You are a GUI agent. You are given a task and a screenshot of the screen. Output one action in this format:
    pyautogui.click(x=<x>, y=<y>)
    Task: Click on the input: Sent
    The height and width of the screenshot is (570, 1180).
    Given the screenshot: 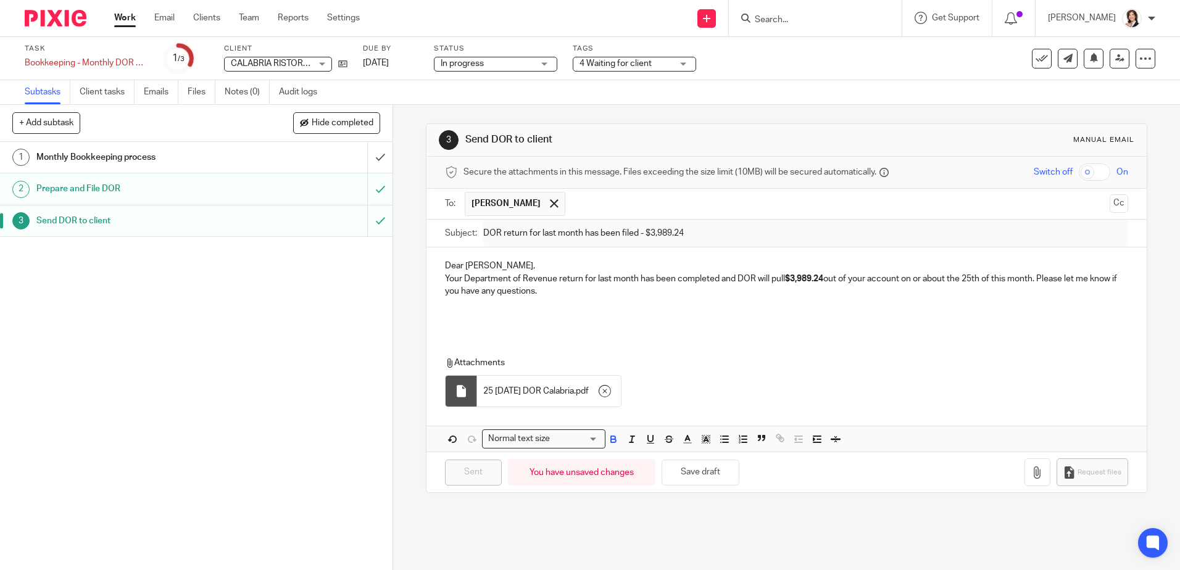 What is the action you would take?
    pyautogui.click(x=473, y=473)
    